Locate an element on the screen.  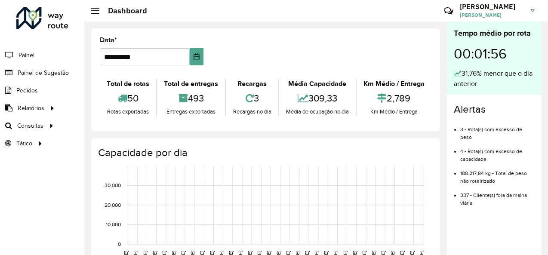
text: 10,000 is located at coordinates (113, 225).